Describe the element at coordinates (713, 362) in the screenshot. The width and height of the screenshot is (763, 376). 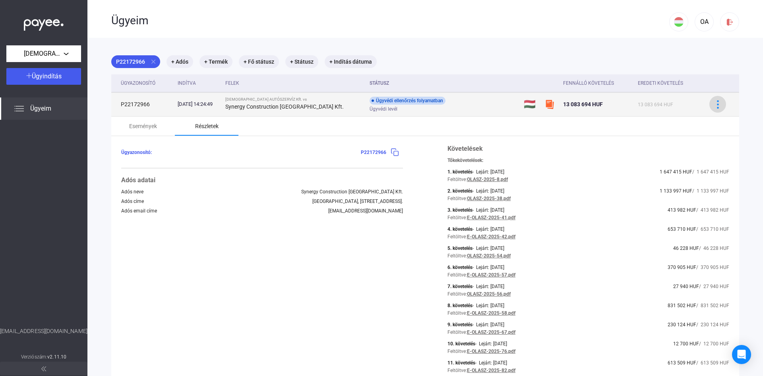
I see `span: / 613 509 HUF` at that location.